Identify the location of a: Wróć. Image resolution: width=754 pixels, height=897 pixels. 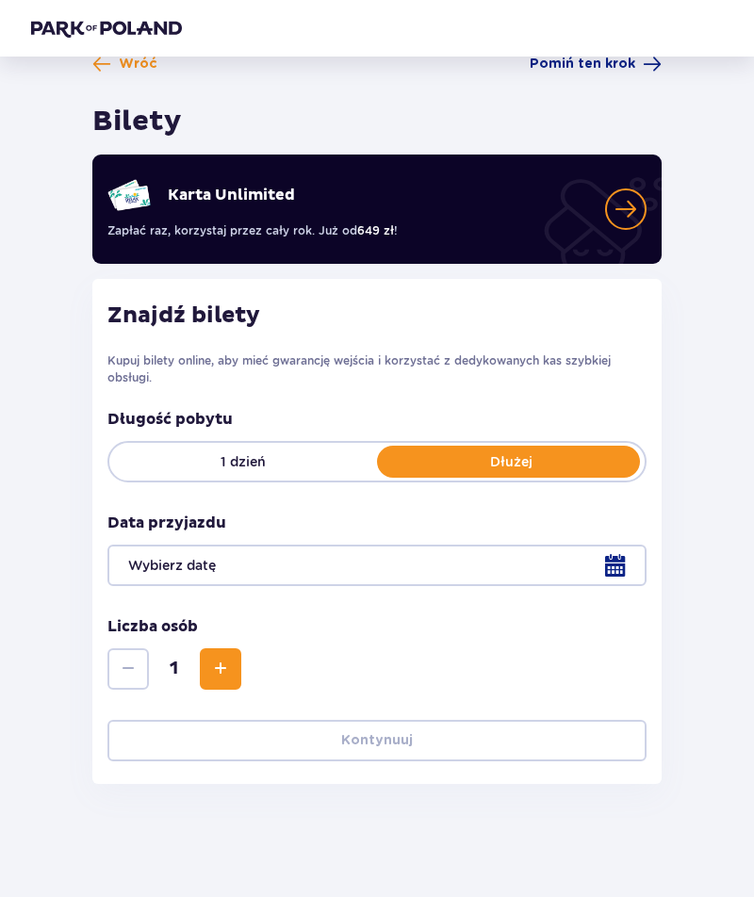
(124, 64).